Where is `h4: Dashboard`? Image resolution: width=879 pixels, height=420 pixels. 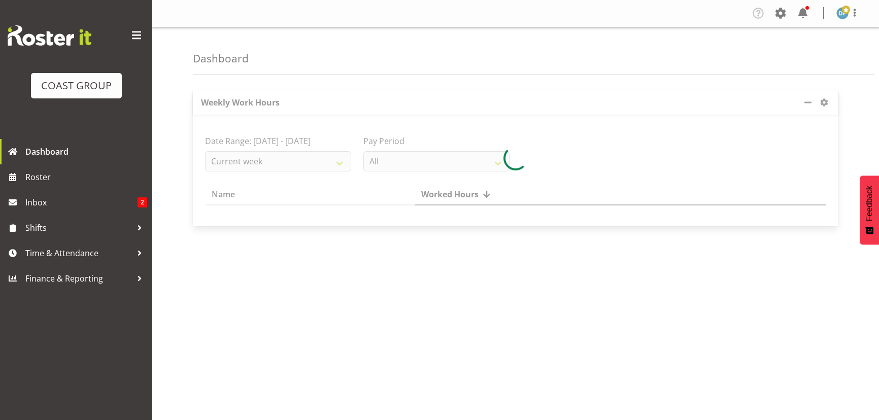 h4: Dashboard is located at coordinates (221, 58).